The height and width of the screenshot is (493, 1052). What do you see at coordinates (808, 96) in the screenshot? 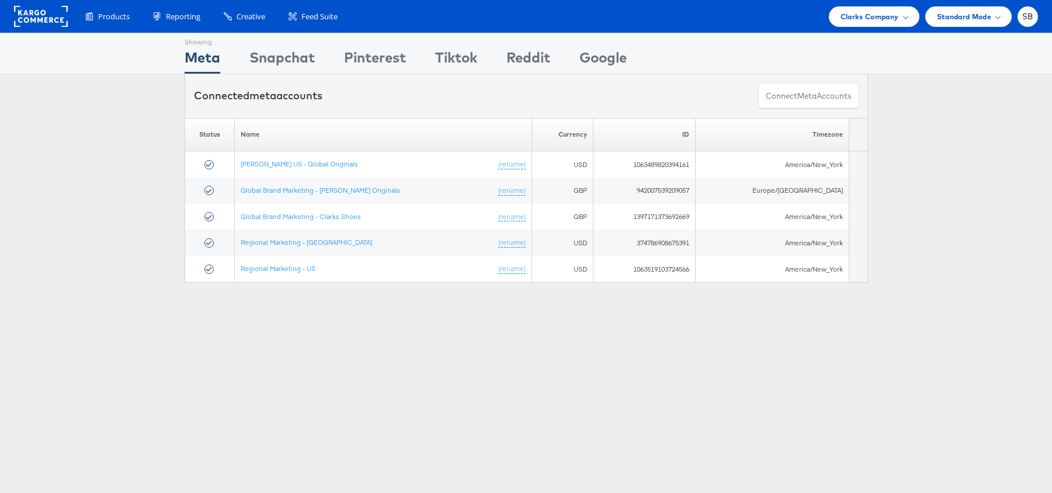
I see `button: ConnectmetaAccounts` at bounding box center [808, 96].